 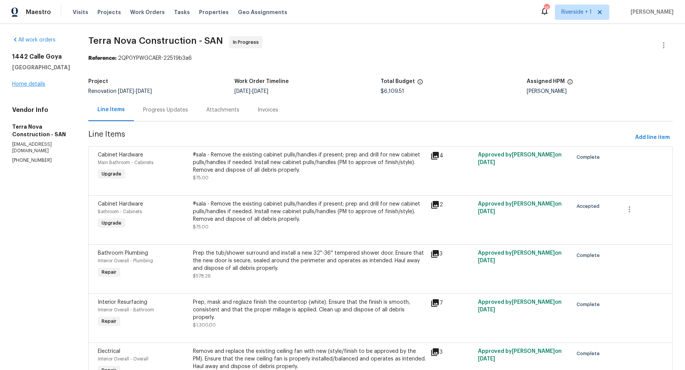 What do you see at coordinates (546, 8) in the screenshot?
I see `div: 16` at bounding box center [546, 8].